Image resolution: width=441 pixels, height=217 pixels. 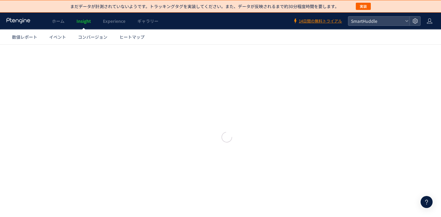 What do you see at coordinates (364, 6) in the screenshot?
I see `button: 実装` at bounding box center [364, 6].